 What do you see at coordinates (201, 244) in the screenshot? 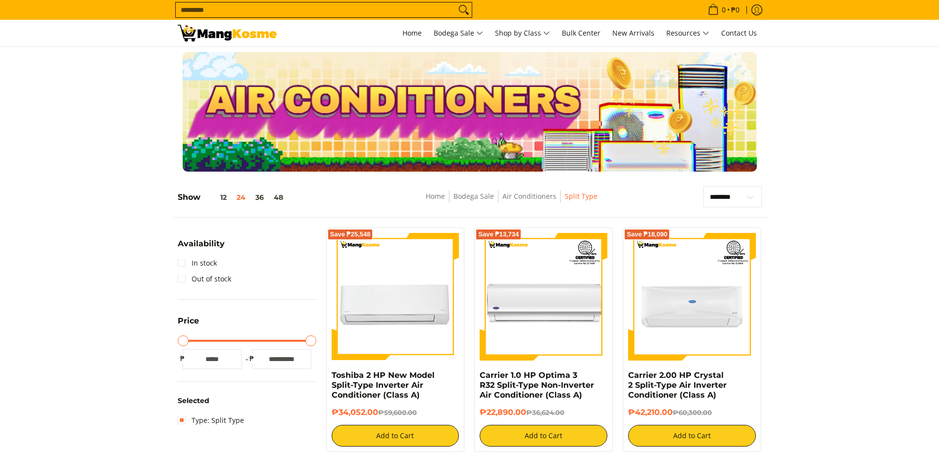
I see `span: Availability` at bounding box center [201, 244].